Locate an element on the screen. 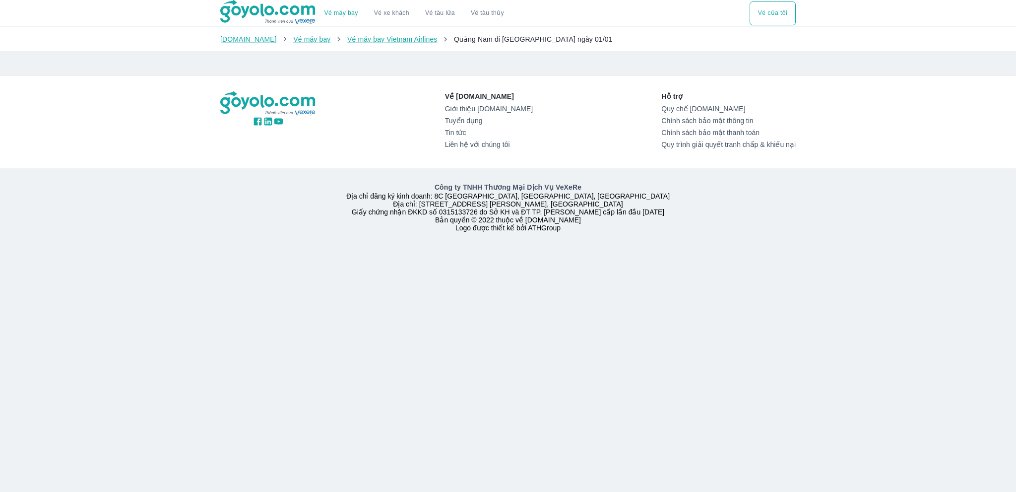 The height and width of the screenshot is (492, 1016). a: Tuyển dụng is located at coordinates (489, 121).